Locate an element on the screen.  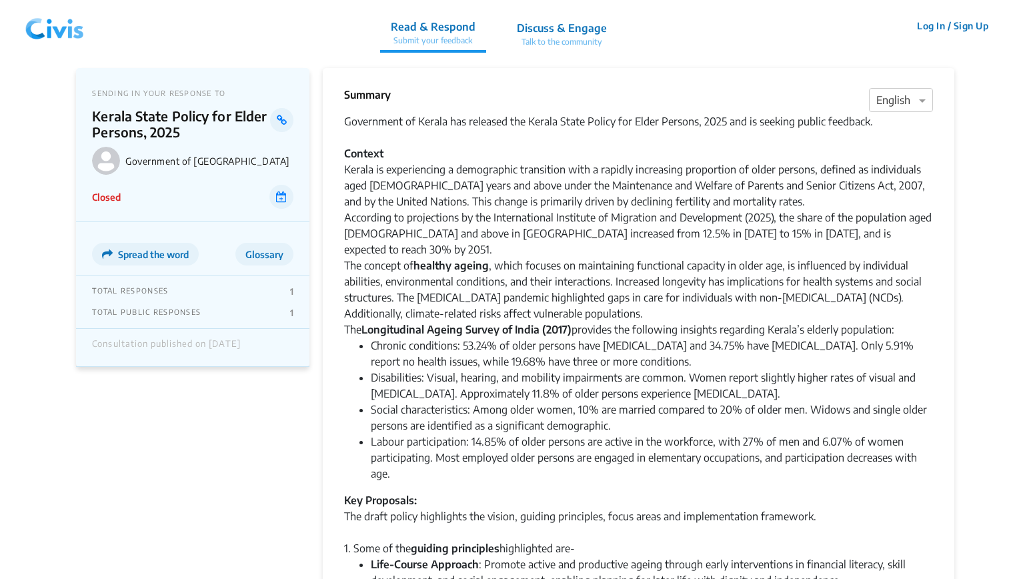
strong: guiding principles is located at coordinates (455, 548).